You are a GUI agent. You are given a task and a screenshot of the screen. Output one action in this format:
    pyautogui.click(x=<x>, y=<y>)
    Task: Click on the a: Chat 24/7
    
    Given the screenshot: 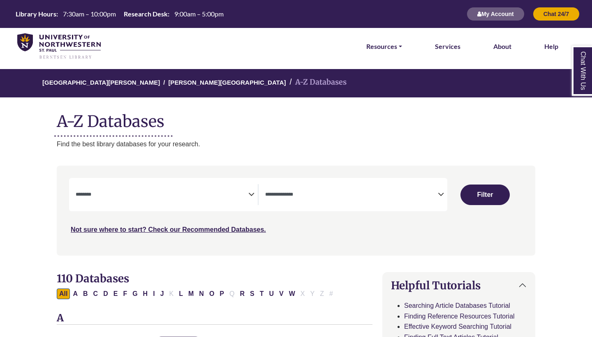 What is the action you would take?
    pyautogui.click(x=556, y=14)
    